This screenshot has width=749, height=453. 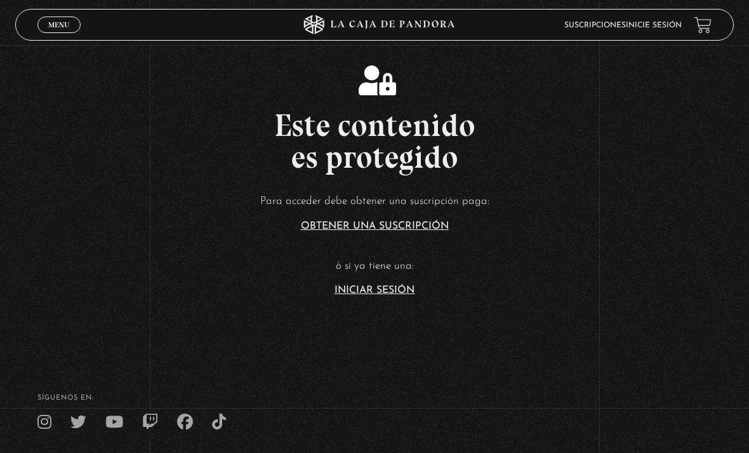 I want to click on a: Iniciar Sesión, so click(x=375, y=290).